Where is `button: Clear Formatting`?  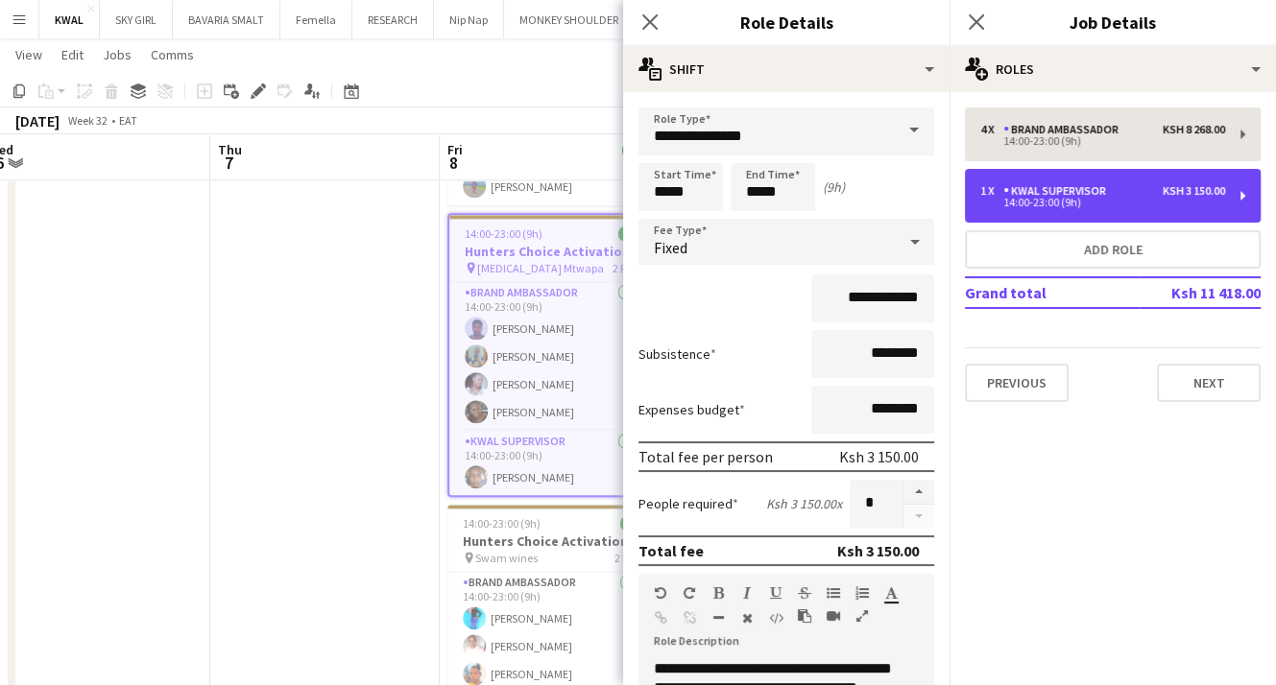
button: Clear Formatting is located at coordinates (747, 618).